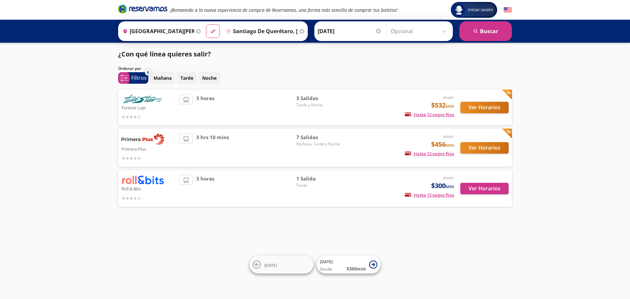  What do you see at coordinates (442, 144) in the screenshot?
I see `span: $456` at bounding box center [442, 144].